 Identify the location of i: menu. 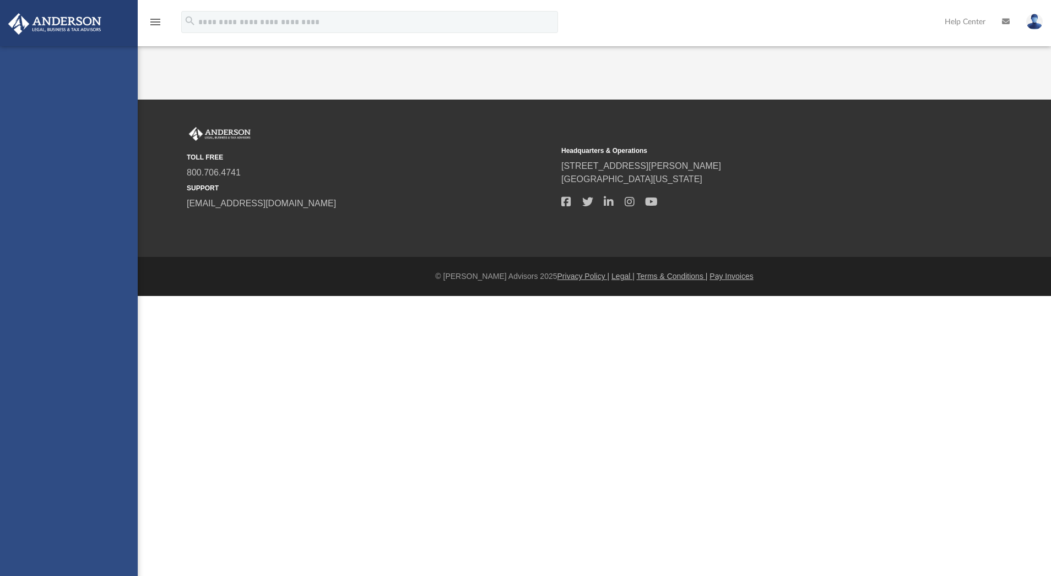
(155, 22).